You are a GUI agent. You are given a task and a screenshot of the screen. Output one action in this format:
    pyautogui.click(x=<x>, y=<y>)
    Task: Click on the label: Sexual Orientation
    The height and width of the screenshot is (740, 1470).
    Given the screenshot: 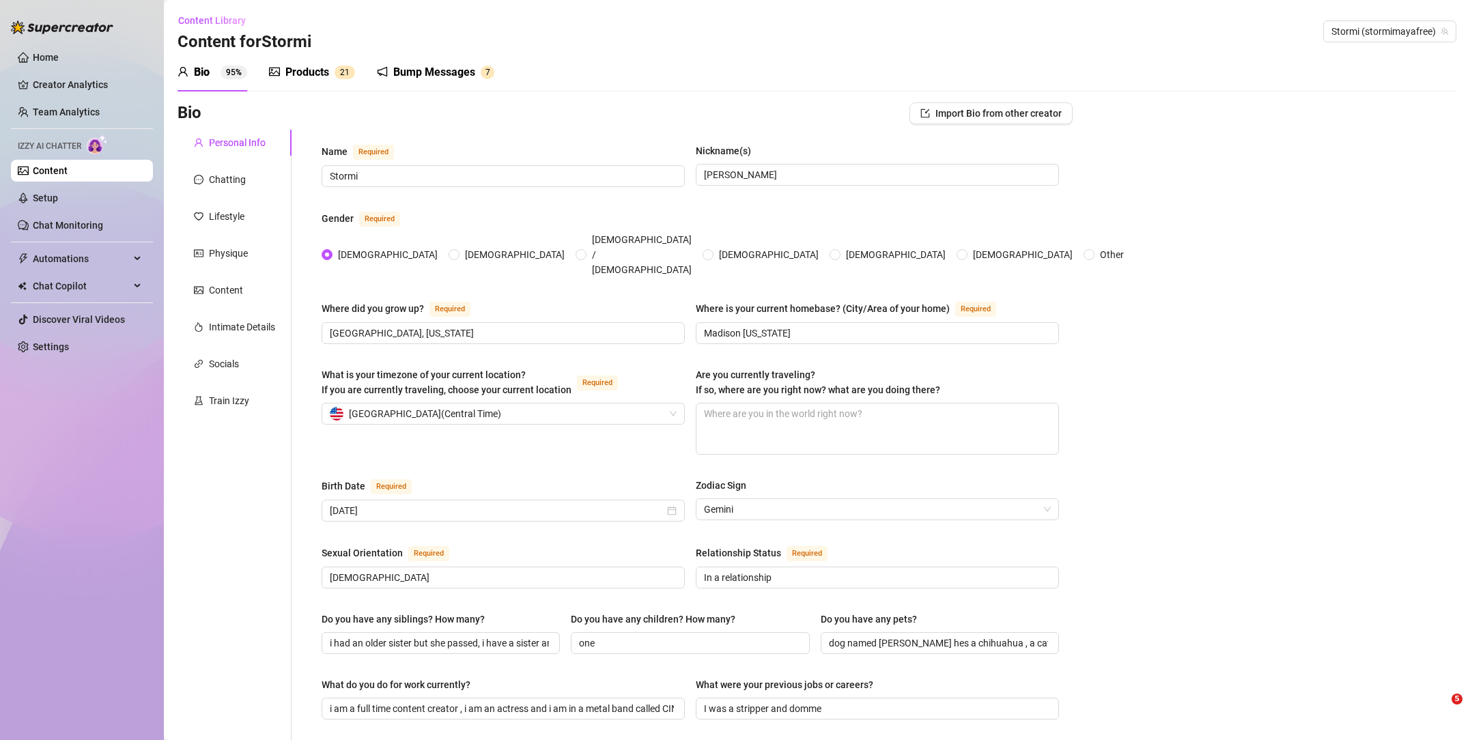 What is the action you would take?
    pyautogui.click(x=393, y=553)
    